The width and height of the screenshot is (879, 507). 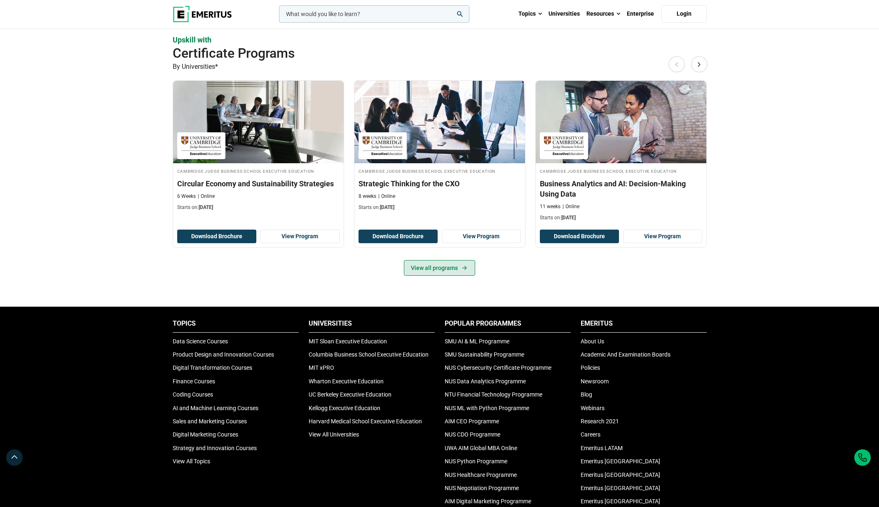 I want to click on a: Wharton Executive Education, so click(x=346, y=381).